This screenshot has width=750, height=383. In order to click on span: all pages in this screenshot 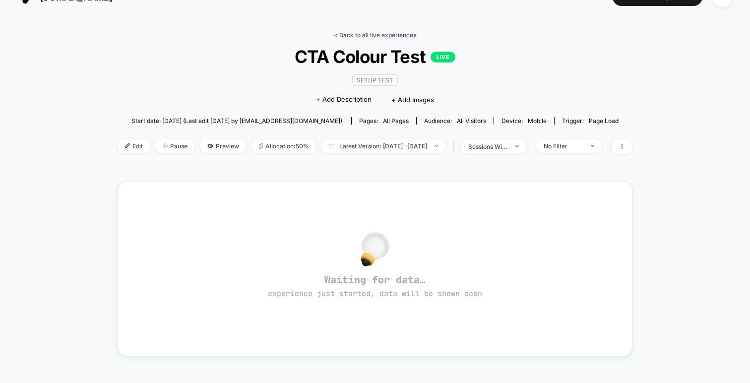, I will do `click(396, 121)`.